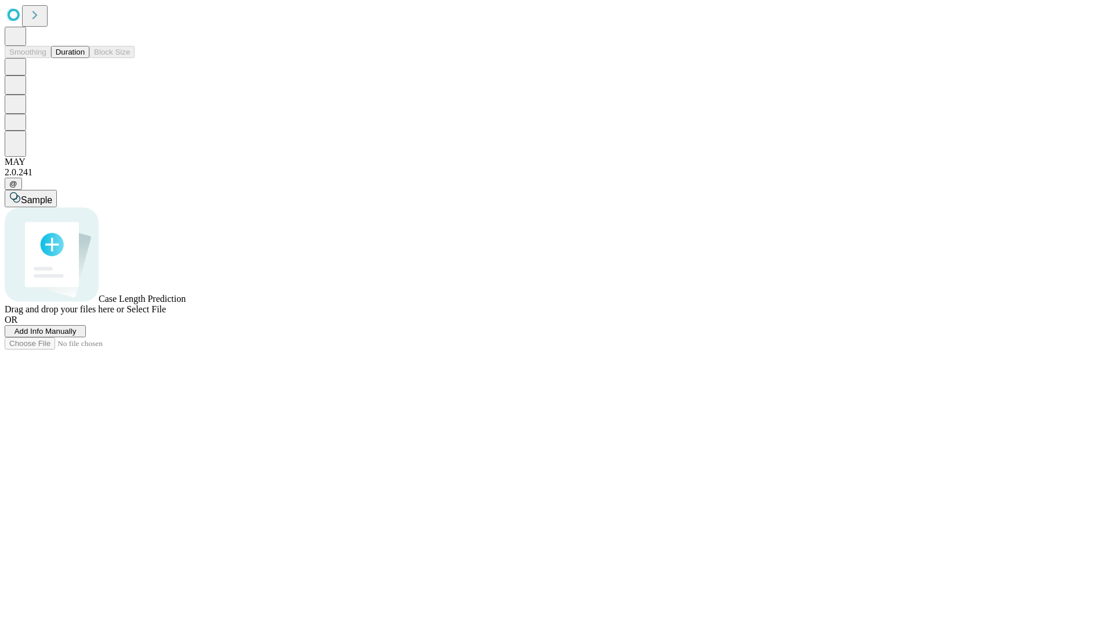  Describe the element at coordinates (557, 162) in the screenshot. I see `div: MAY` at that location.